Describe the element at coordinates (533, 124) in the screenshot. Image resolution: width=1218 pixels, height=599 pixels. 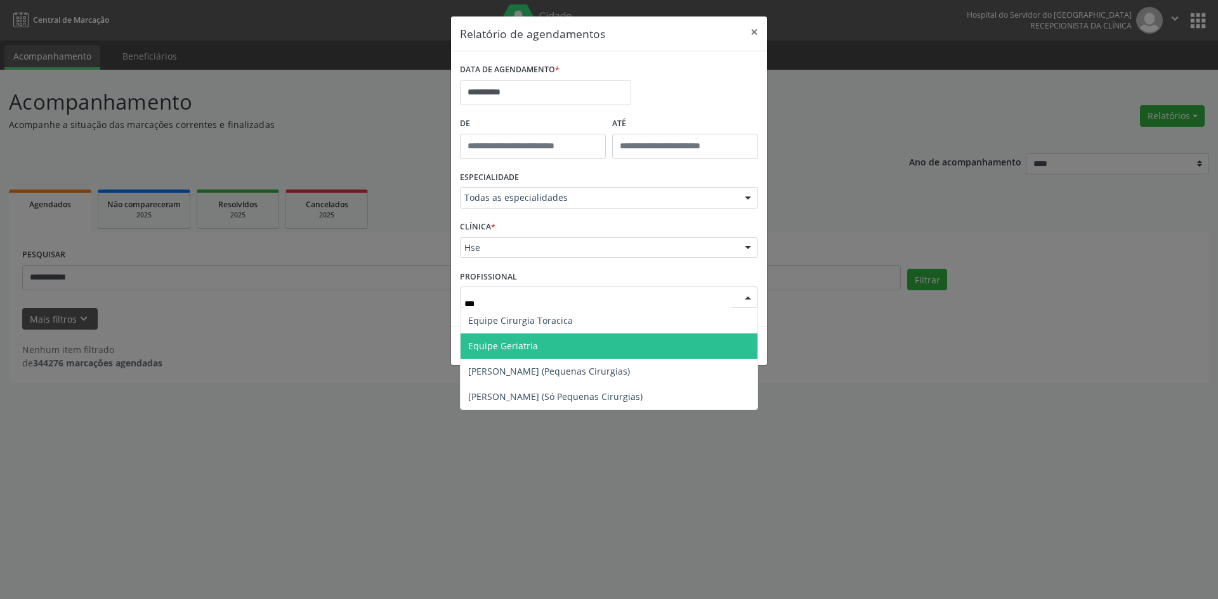
I see `label: De` at that location.